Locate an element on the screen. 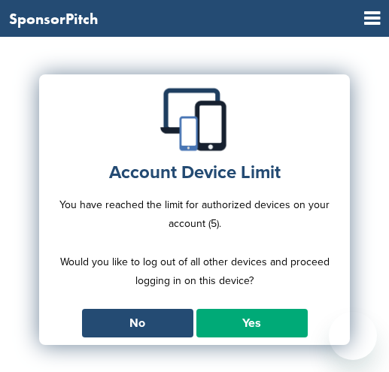  img: Multiple devices is located at coordinates (195, 120).